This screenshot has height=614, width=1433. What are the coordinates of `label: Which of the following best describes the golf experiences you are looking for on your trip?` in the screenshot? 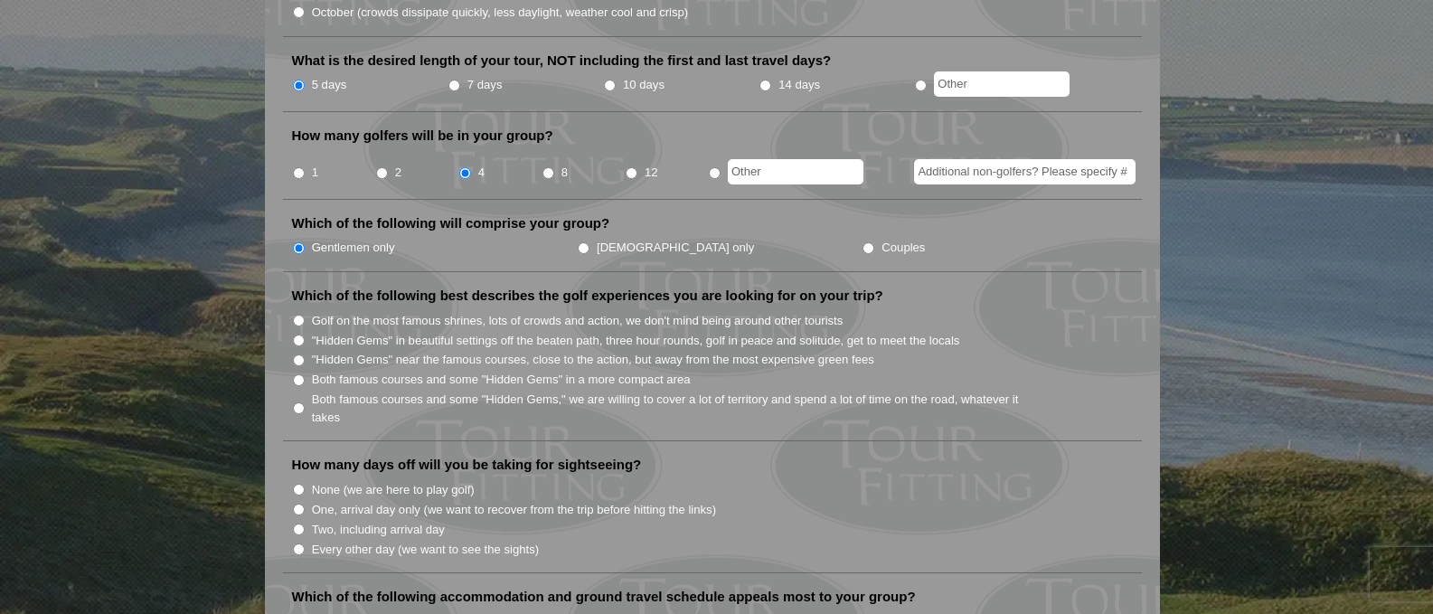 It's located at (588, 296).